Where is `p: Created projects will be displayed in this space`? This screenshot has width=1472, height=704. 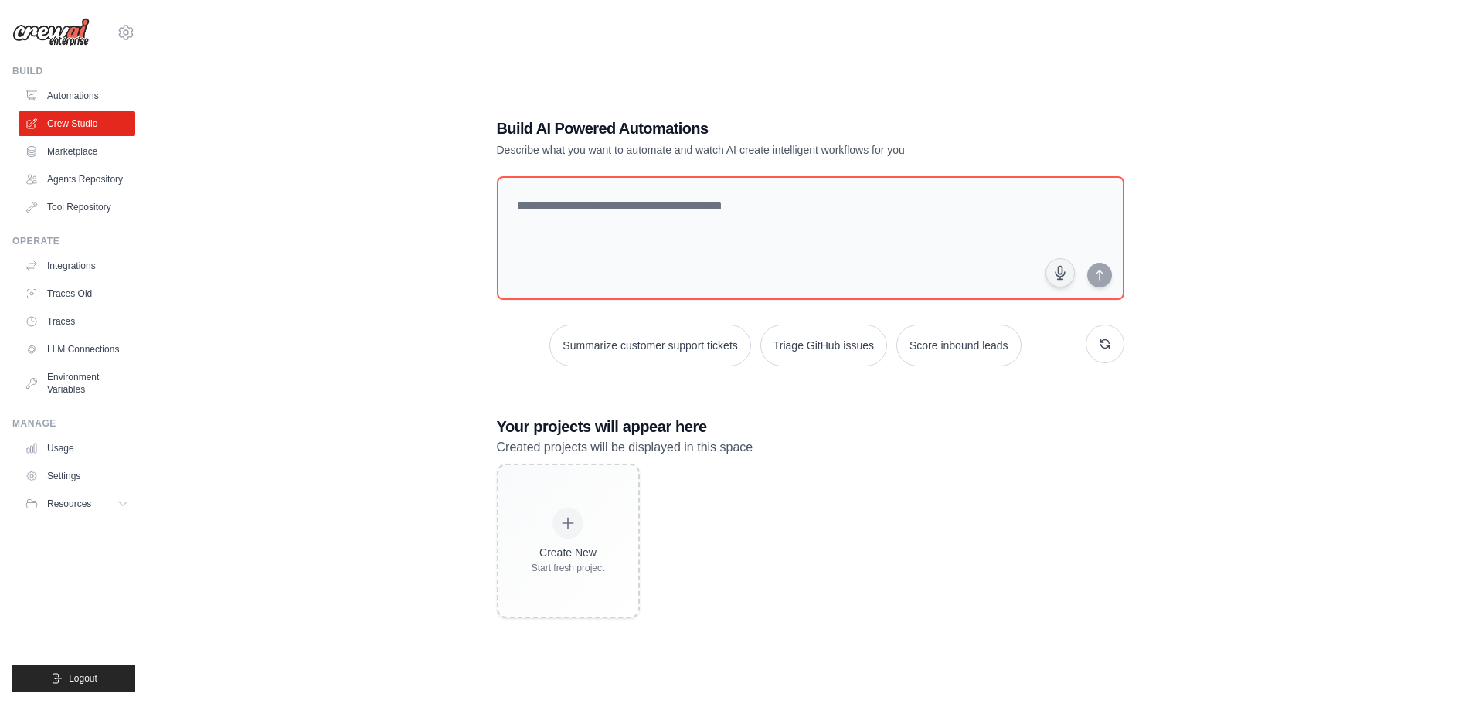
p: Created projects will be displayed in this space is located at coordinates (811, 447).